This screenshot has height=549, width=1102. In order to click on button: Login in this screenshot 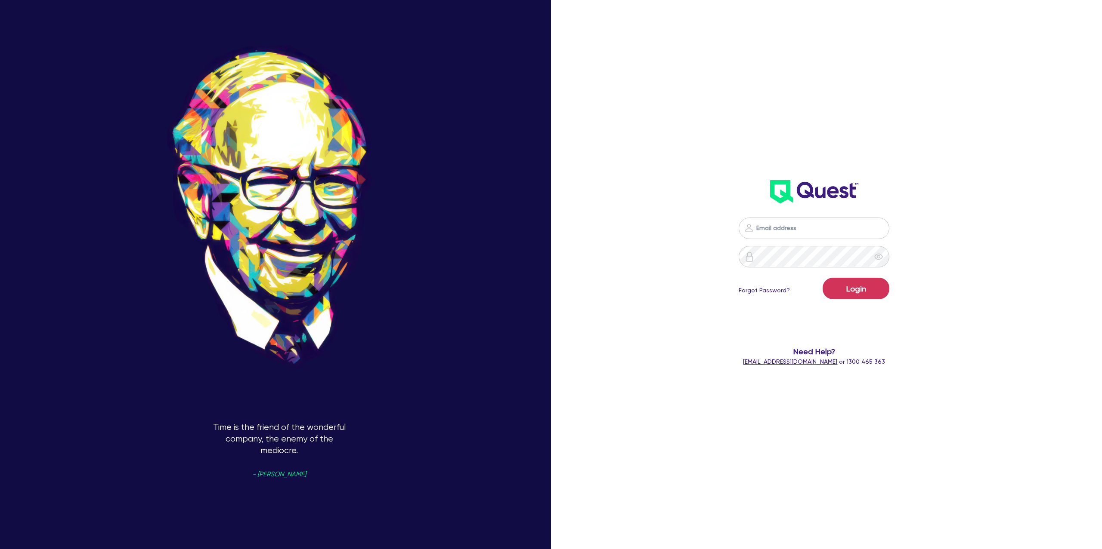, I will do `click(855, 289)`.